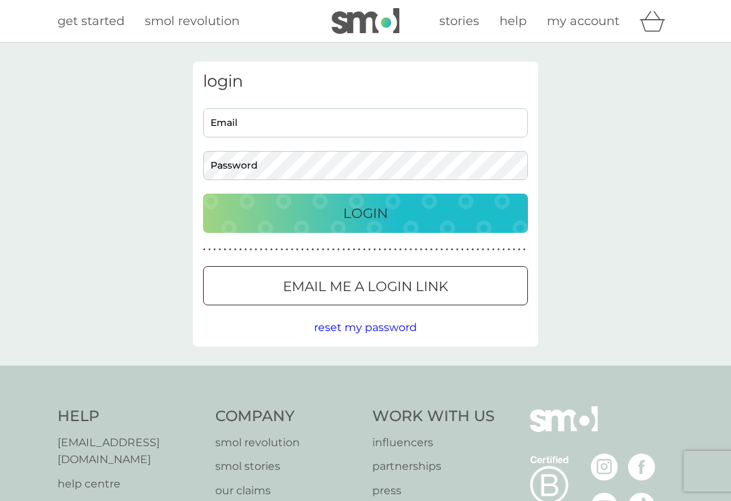  Describe the element at coordinates (656, 21) in the screenshot. I see `div: basket` at that location.